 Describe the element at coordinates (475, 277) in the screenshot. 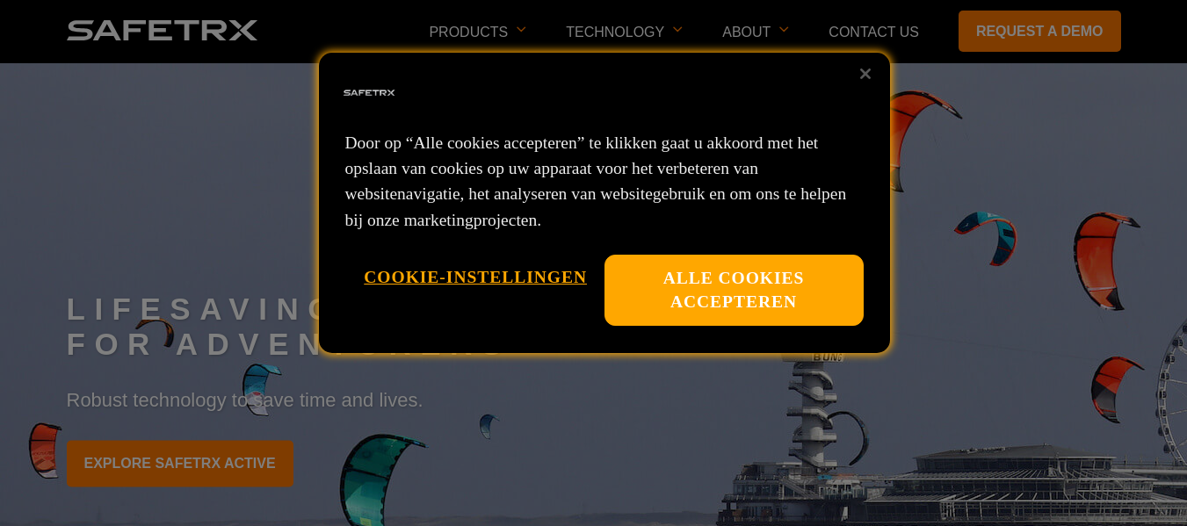

I see `button: Cookie-instellingen` at that location.